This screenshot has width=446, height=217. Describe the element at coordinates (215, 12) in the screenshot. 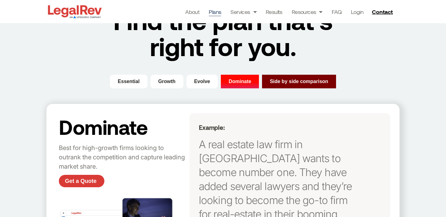

I see `a: Plans` at that location.